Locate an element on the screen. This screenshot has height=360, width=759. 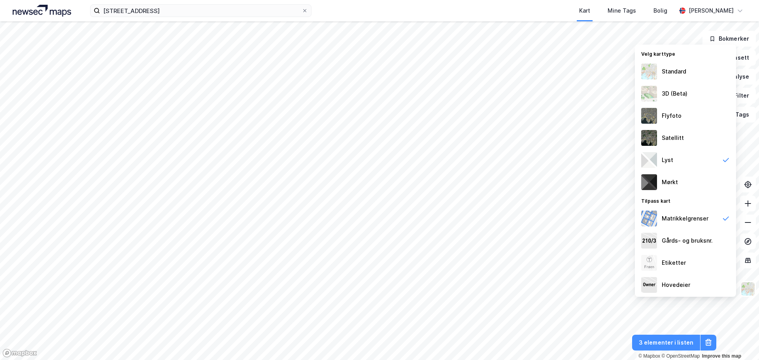
img: cadastreBorders.cfe08de4b5ddd52a10de.jpeg is located at coordinates (649, 219).